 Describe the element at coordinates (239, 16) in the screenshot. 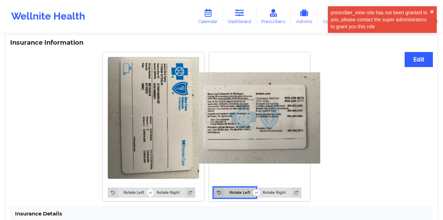

I see `a: Dashboard` at that location.